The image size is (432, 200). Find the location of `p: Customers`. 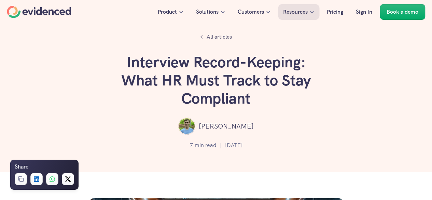

p: Customers is located at coordinates (251, 12).